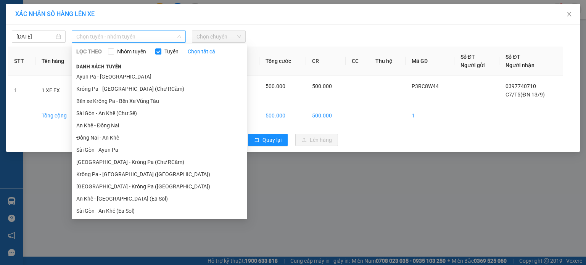  I want to click on span: Người nhận, so click(520, 65).